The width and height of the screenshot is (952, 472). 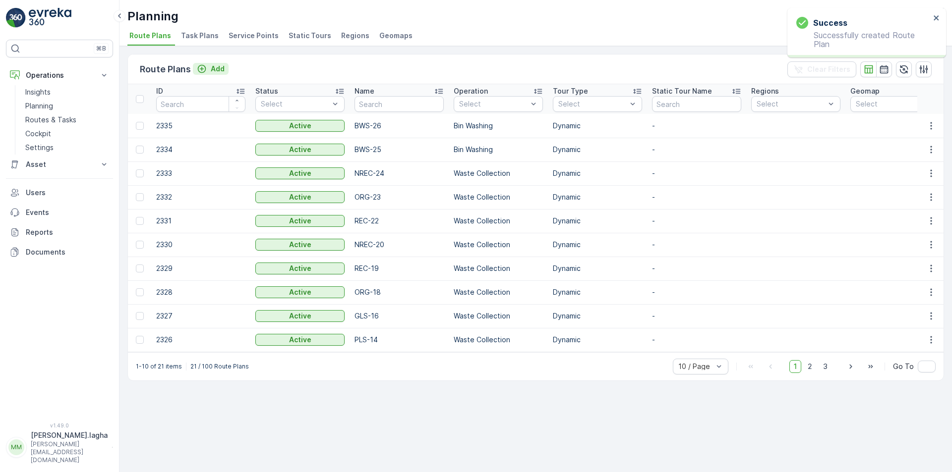 I want to click on td: 2331, so click(x=201, y=221).